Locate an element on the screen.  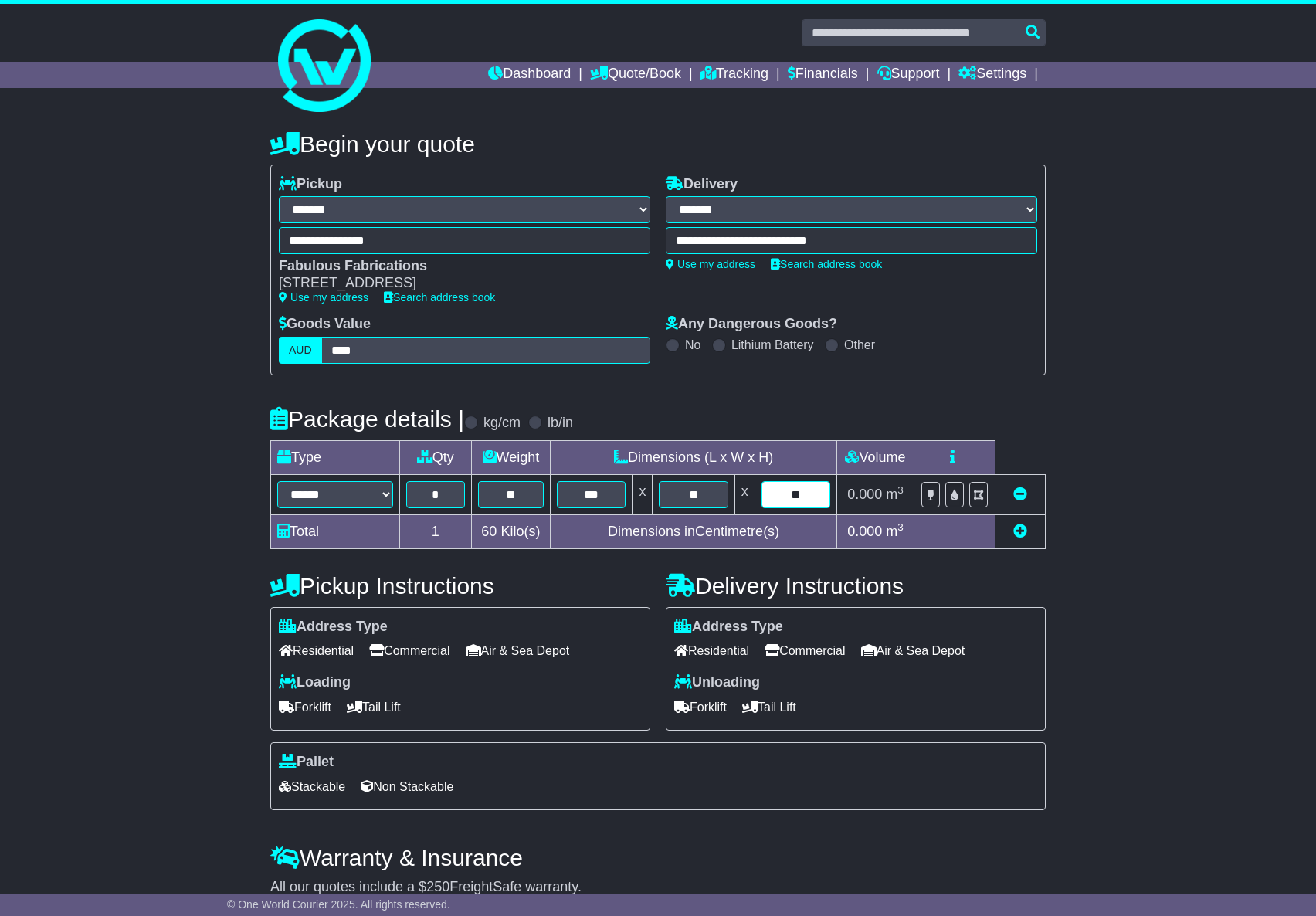
label: AUD is located at coordinates (301, 350).